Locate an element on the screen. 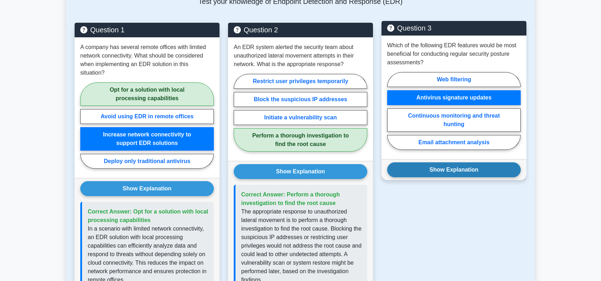 The image size is (601, 281). label: Email attachment analysis is located at coordinates (454, 142).